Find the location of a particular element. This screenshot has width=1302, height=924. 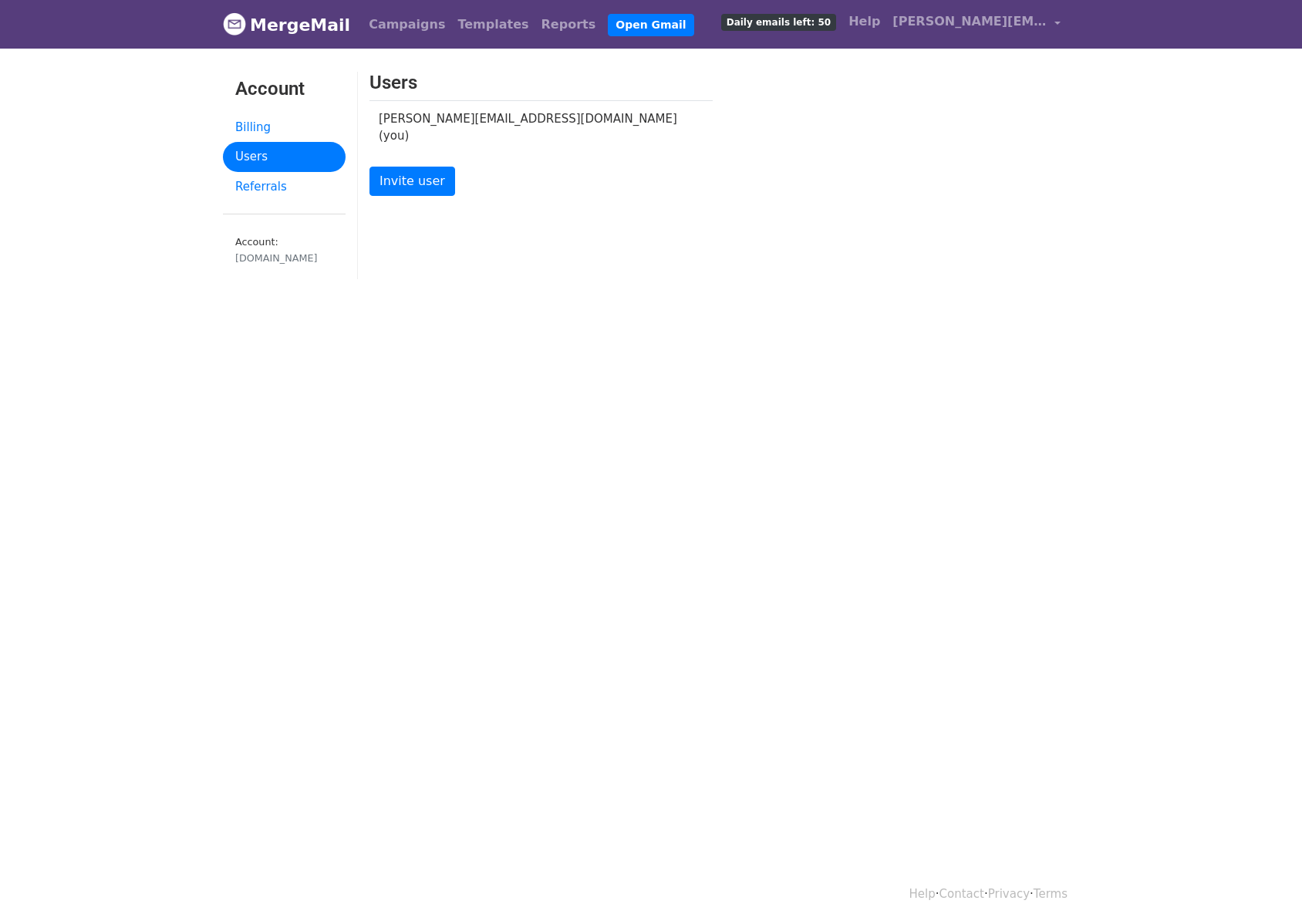

h3: Account is located at coordinates (284, 89).